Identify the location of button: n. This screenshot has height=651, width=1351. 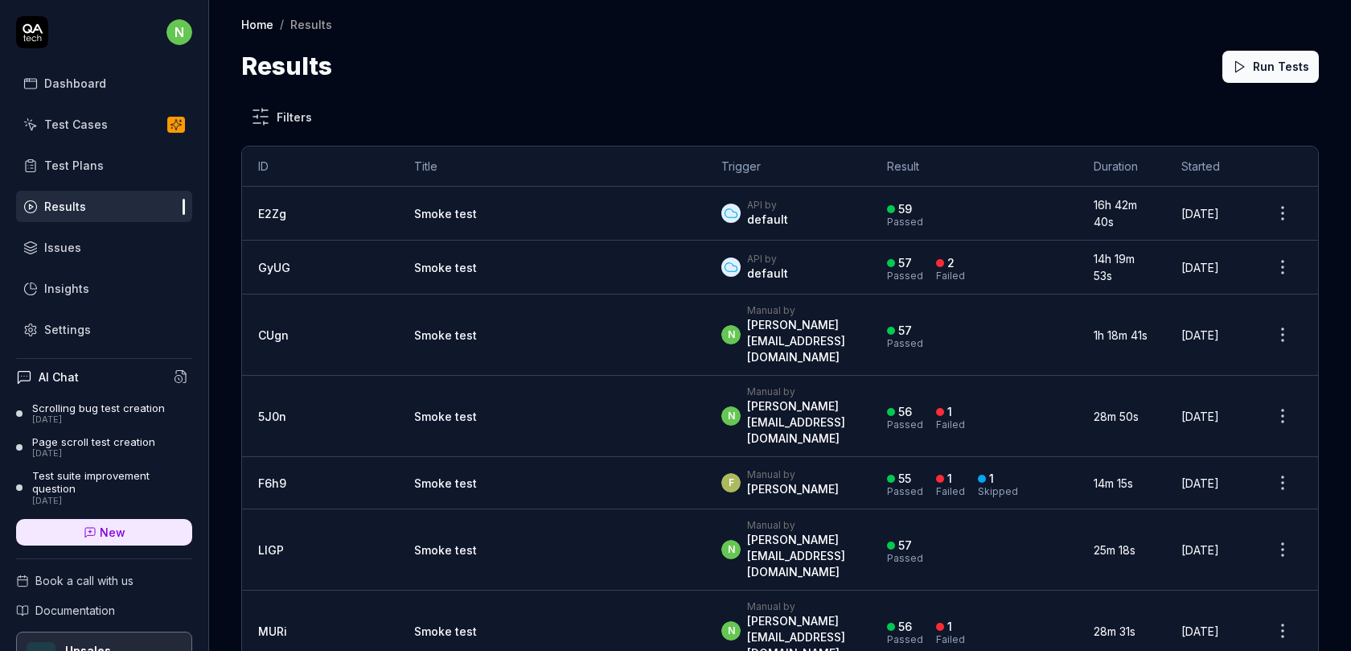
(179, 32).